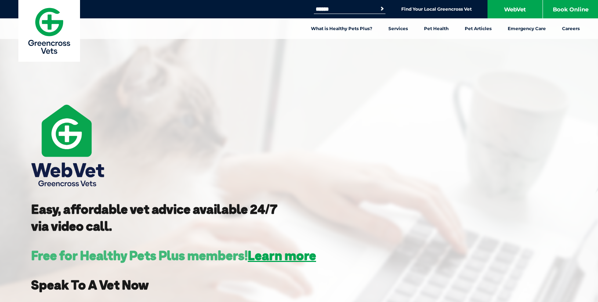 This screenshot has width=598, height=302. What do you see at coordinates (382, 9) in the screenshot?
I see `button: Search` at bounding box center [382, 9].